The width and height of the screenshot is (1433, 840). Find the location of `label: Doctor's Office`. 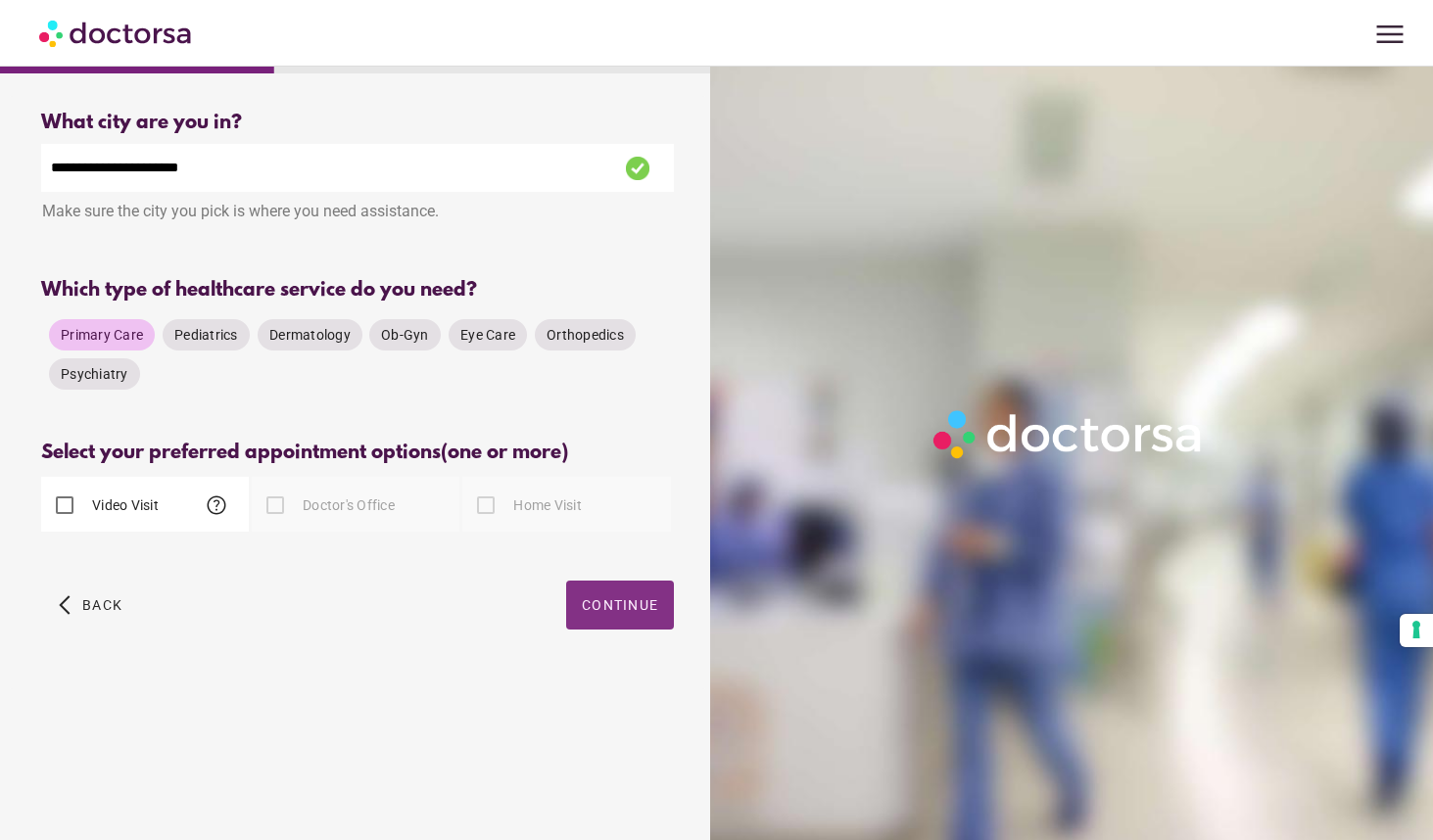

label: Doctor's Office is located at coordinates (347, 505).